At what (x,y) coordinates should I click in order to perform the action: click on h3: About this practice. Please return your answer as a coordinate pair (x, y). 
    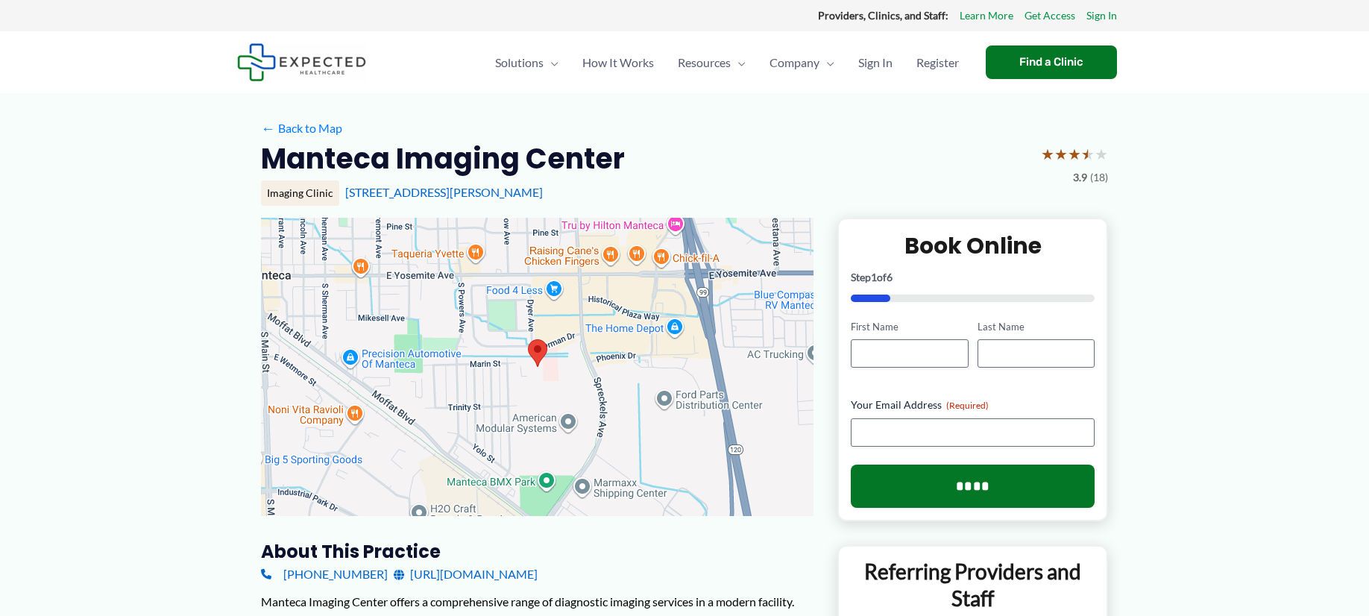
    Looking at the image, I should click on (537, 551).